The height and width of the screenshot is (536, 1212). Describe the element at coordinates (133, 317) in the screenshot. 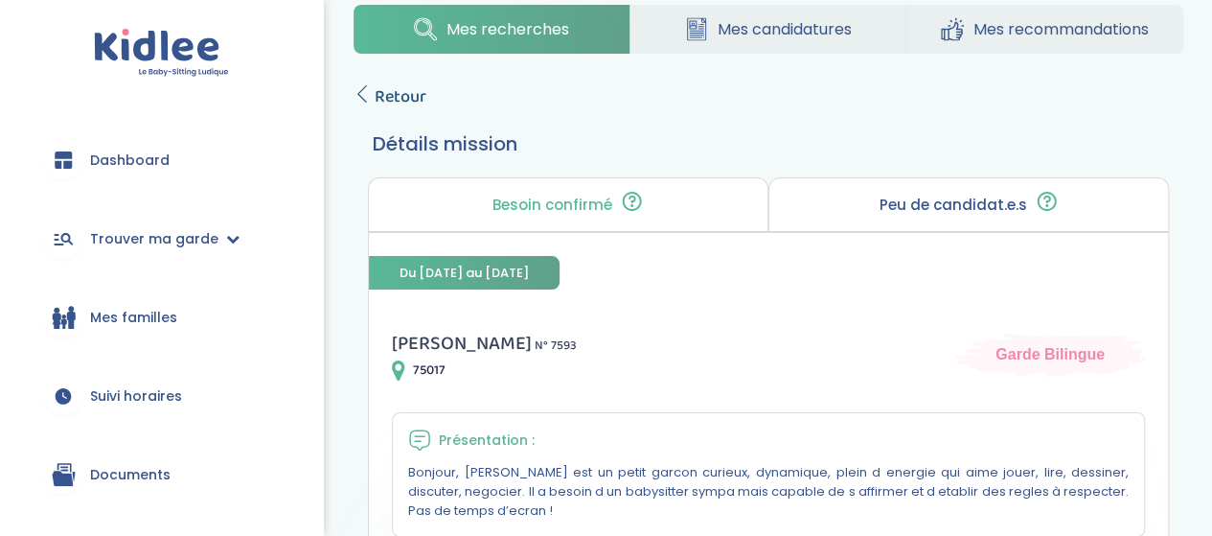

I see `span: Mes familles` at that location.